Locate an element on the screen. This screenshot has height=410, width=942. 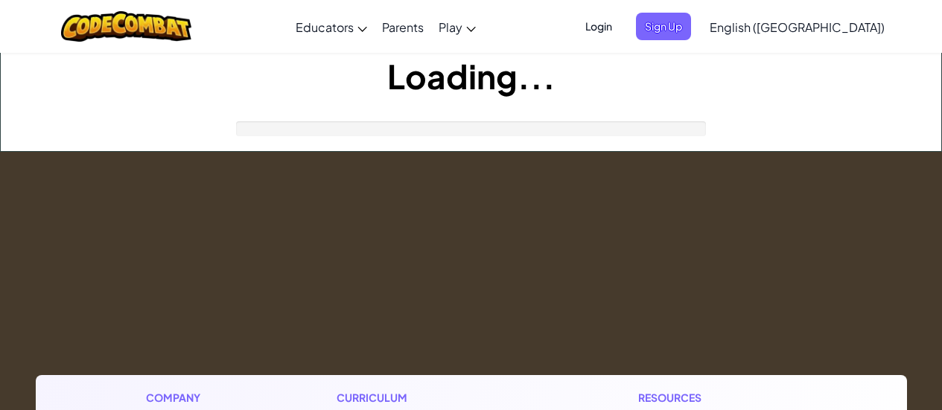
span: Sign Up is located at coordinates (664, 26).